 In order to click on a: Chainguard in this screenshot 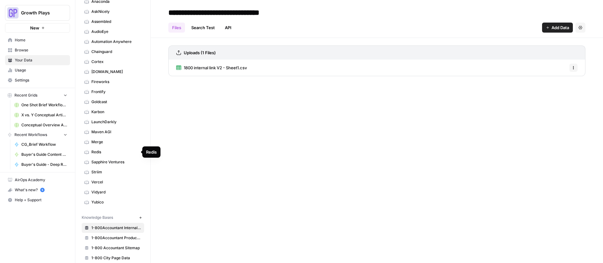, I will do `click(113, 52)`.